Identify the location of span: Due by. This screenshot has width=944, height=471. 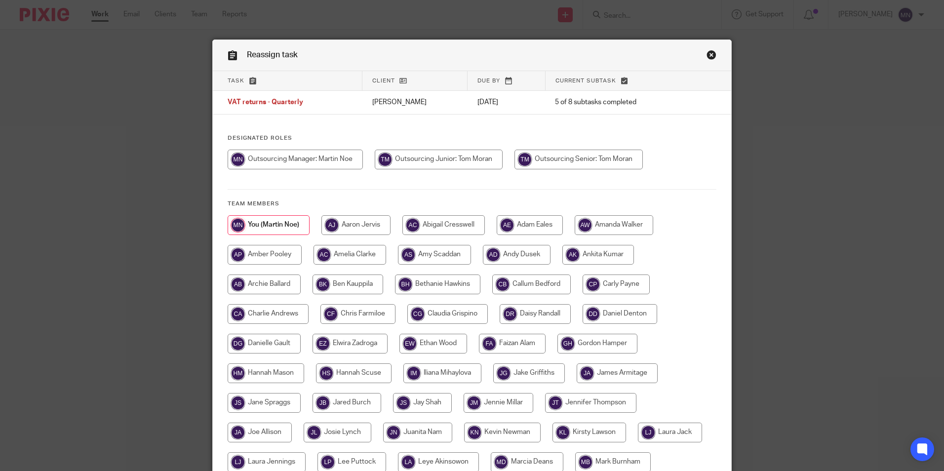
(489, 81).